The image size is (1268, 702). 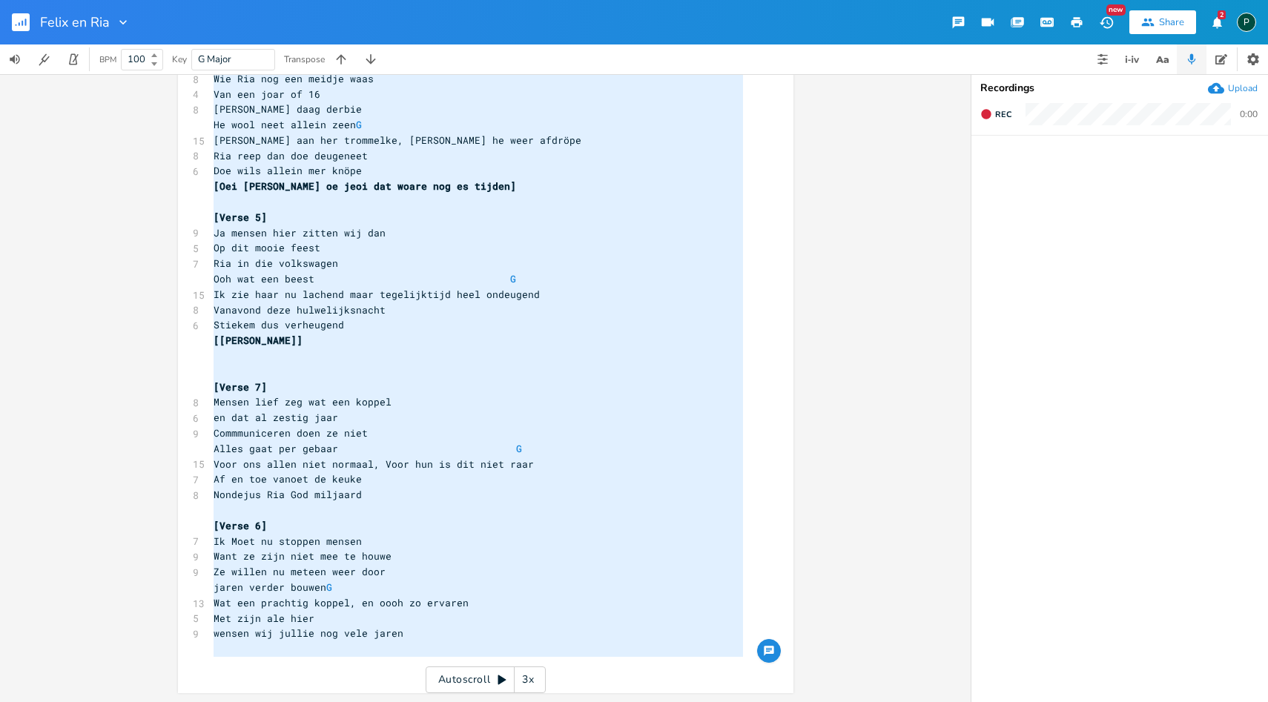 What do you see at coordinates (1222, 15) in the screenshot?
I see `div: 2` at bounding box center [1222, 15].